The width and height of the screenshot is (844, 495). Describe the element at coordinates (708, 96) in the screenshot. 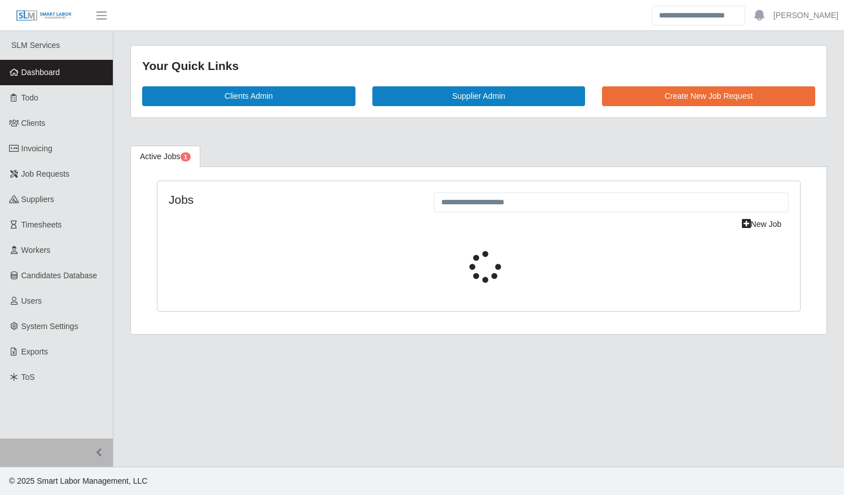

I see `a: Create New Job Request` at that location.